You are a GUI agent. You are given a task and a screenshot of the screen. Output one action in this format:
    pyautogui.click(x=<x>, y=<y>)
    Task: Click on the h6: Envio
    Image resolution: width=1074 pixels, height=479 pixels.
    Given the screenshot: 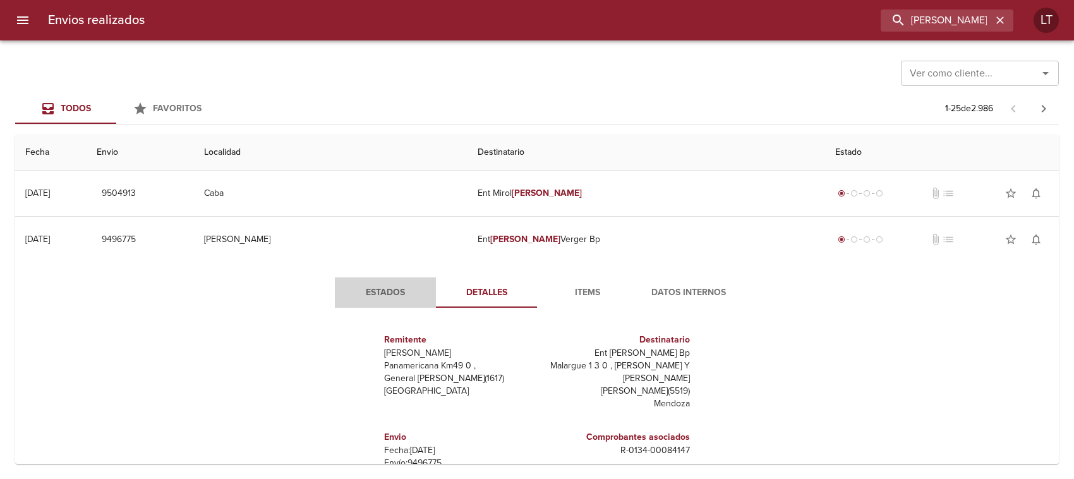 What is the action you would take?
    pyautogui.click(x=458, y=437)
    